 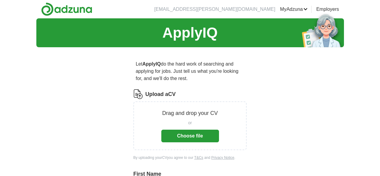 What do you see at coordinates (151, 64) in the screenshot?
I see `strong: ApplyIQ` at bounding box center [151, 64].